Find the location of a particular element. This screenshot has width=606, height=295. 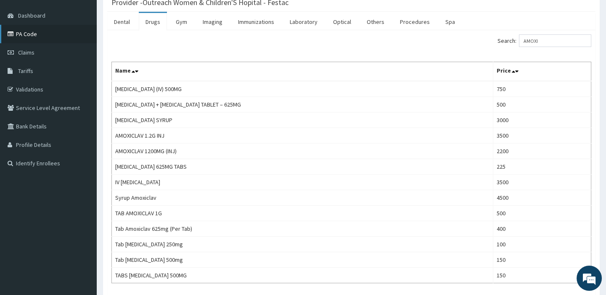

a: Others is located at coordinates (375, 22).